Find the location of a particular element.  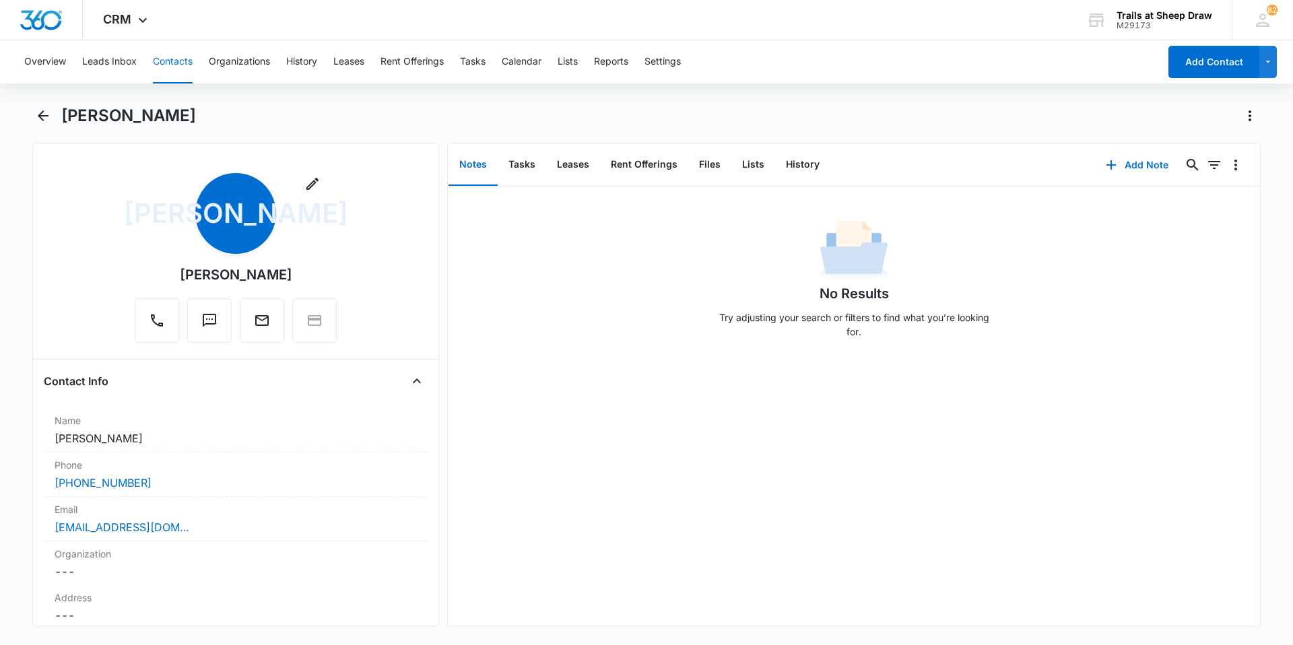

h1: No Results is located at coordinates (854, 294).